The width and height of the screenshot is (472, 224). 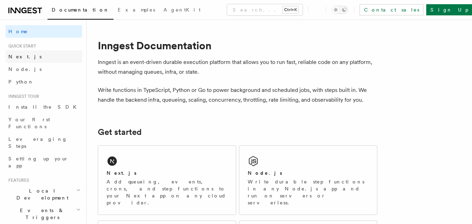 I want to click on a: Python, so click(x=44, y=82).